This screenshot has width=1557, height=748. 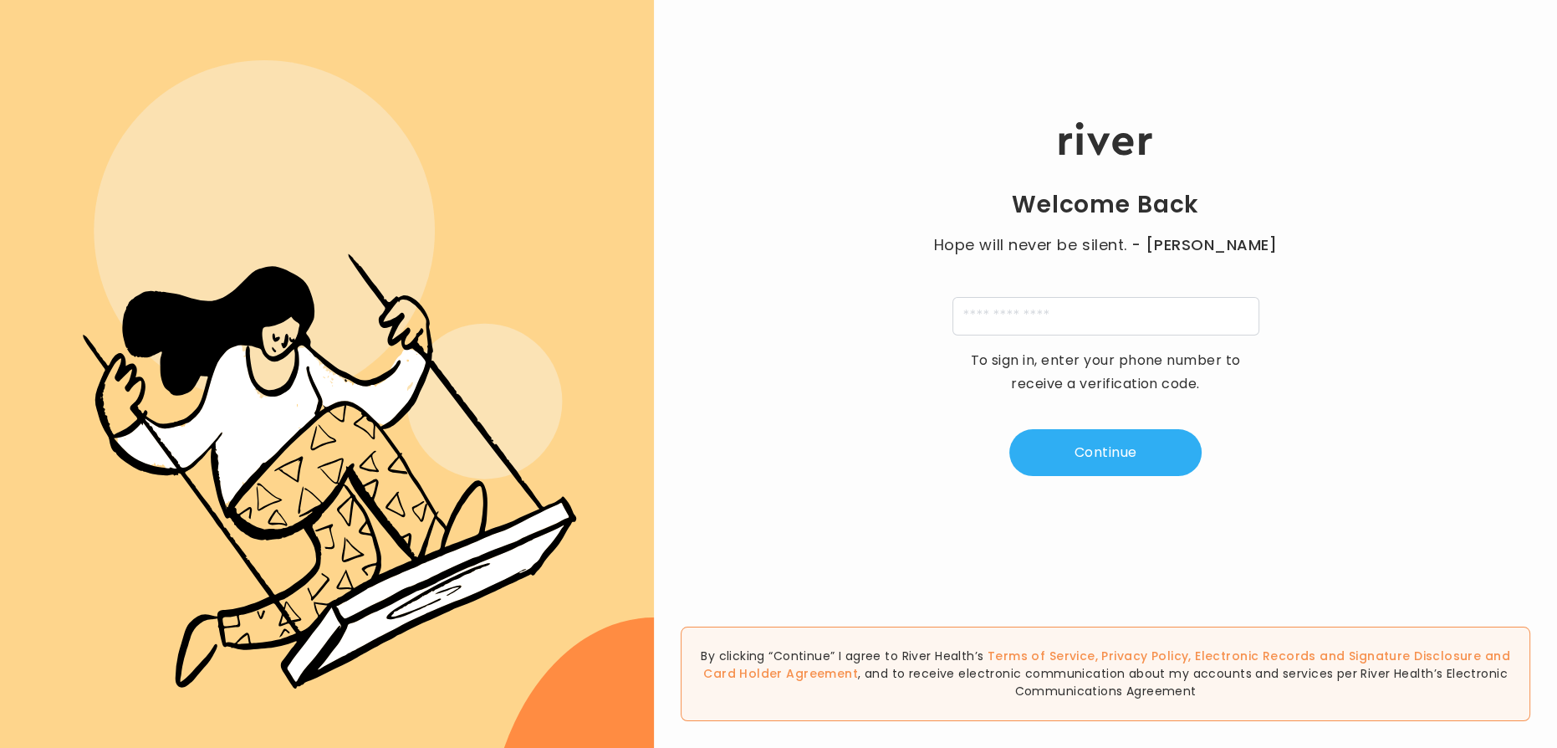 I want to click on a: Privacy Policy, so click(x=1145, y=656).